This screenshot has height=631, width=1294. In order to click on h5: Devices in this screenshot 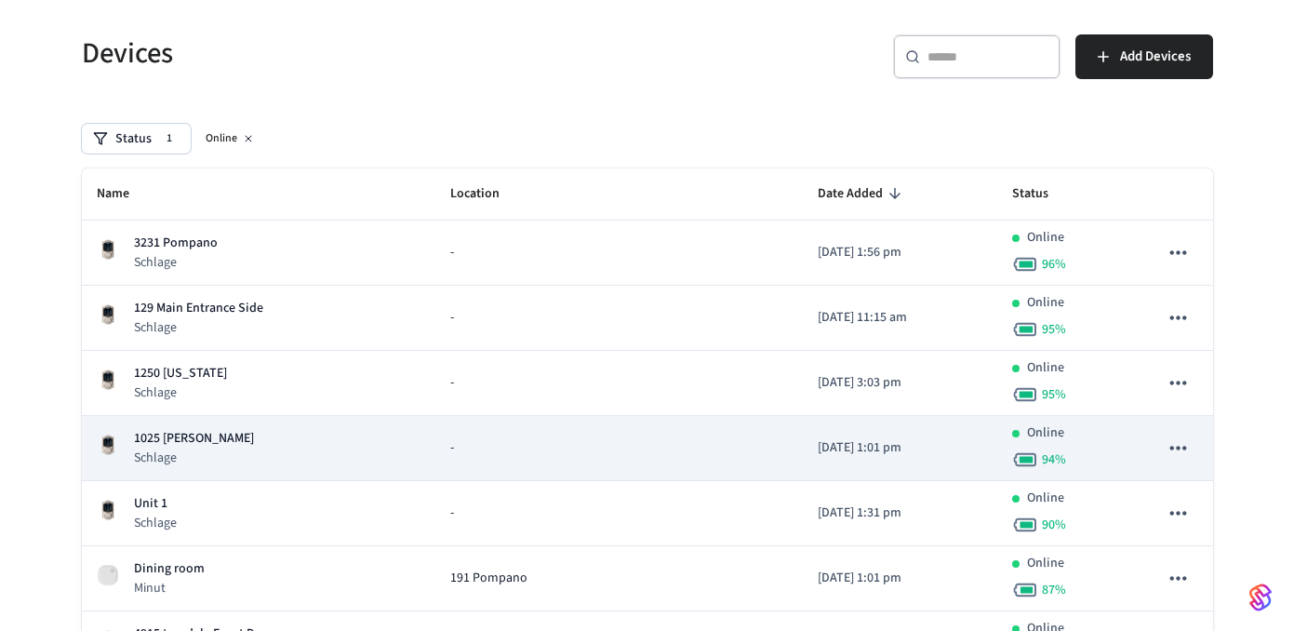, I will do `click(359, 53)`.